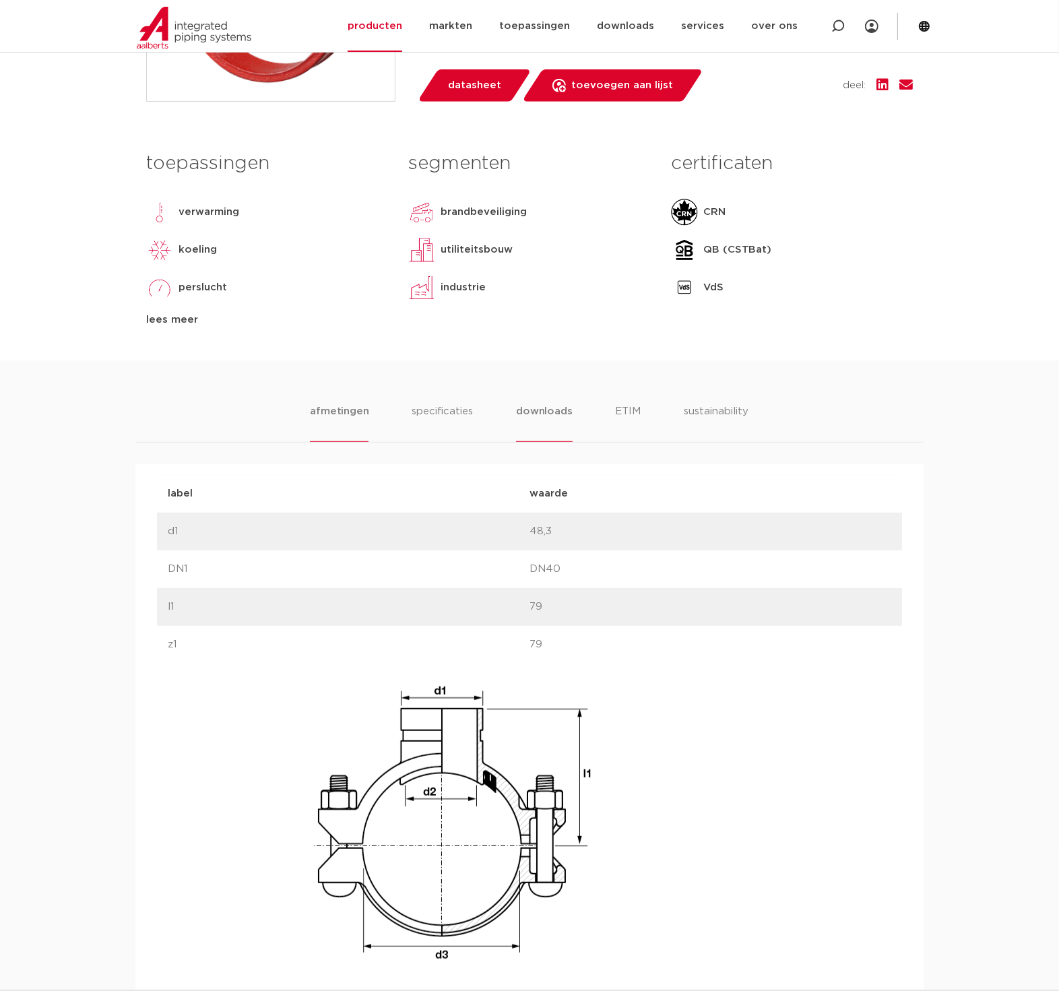  I want to click on img: brandbeveiliging, so click(422, 212).